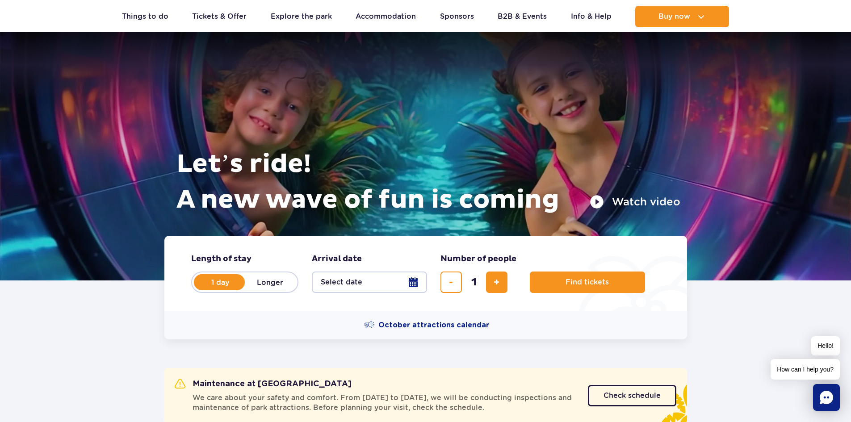 The width and height of the screenshot is (851, 422). Describe the element at coordinates (337, 259) in the screenshot. I see `span: Arrival date` at that location.